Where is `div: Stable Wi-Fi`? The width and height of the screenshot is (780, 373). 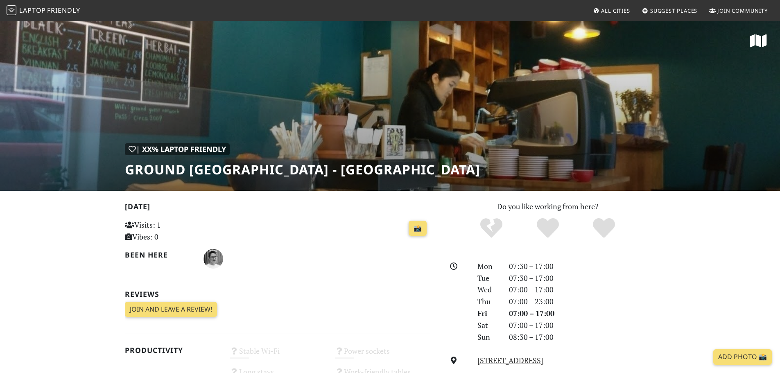 div: Stable Wi-Fi is located at coordinates (277, 355).